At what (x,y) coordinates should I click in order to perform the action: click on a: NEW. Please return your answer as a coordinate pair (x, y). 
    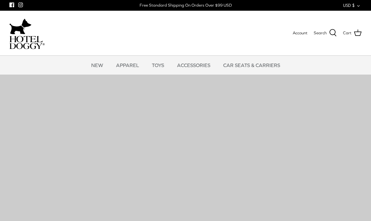
    Looking at the image, I should click on (97, 65).